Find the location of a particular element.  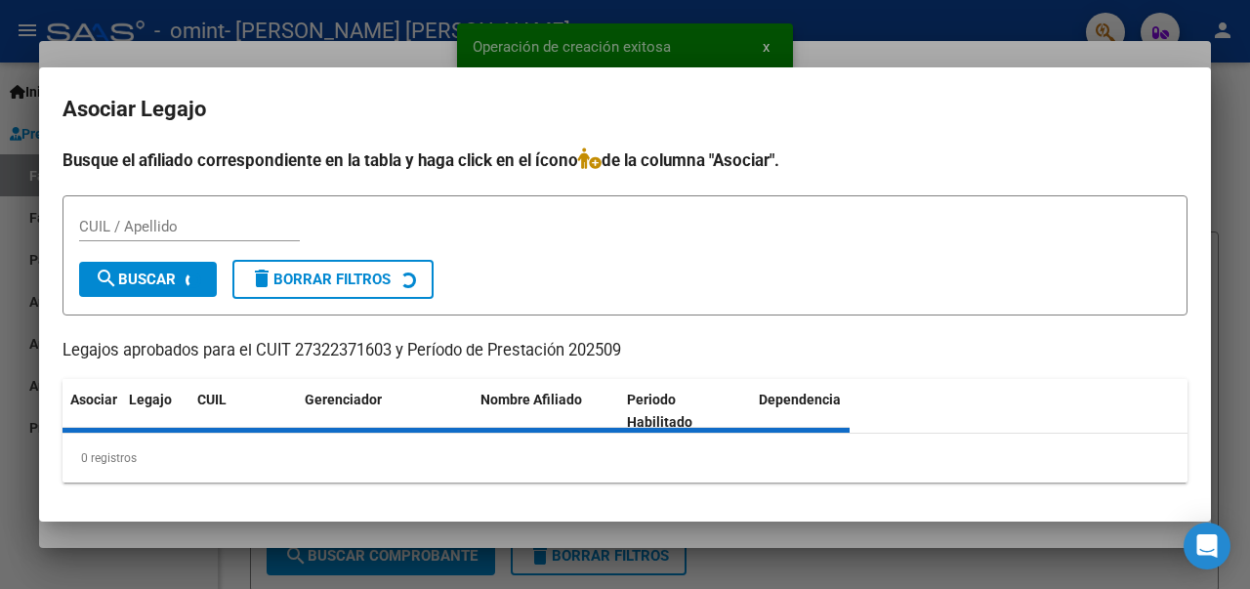

button: Buscar is located at coordinates (147, 279).